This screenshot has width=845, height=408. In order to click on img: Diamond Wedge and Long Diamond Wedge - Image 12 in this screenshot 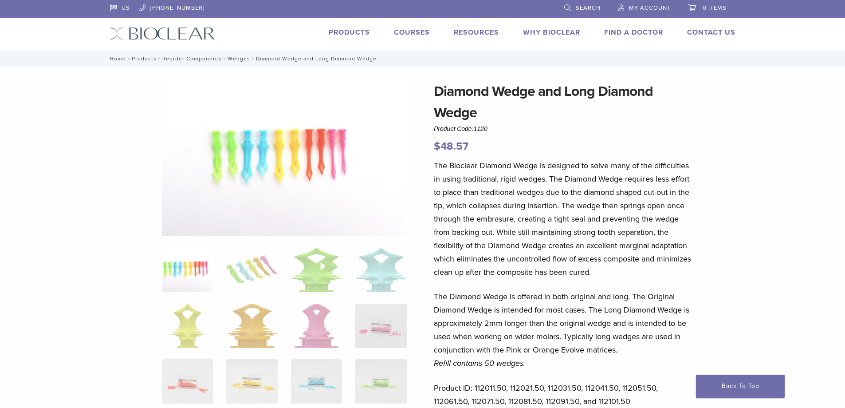, I will do `click(381, 381)`.